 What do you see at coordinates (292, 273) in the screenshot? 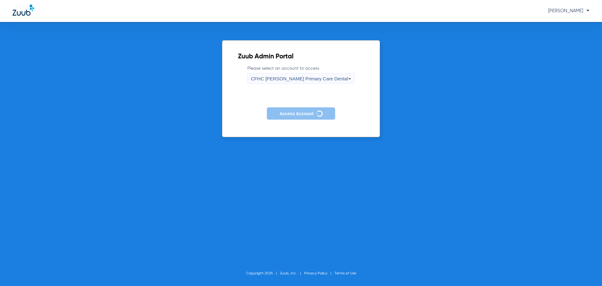
I see `li: Zuub, Inc.` at bounding box center [292, 273].